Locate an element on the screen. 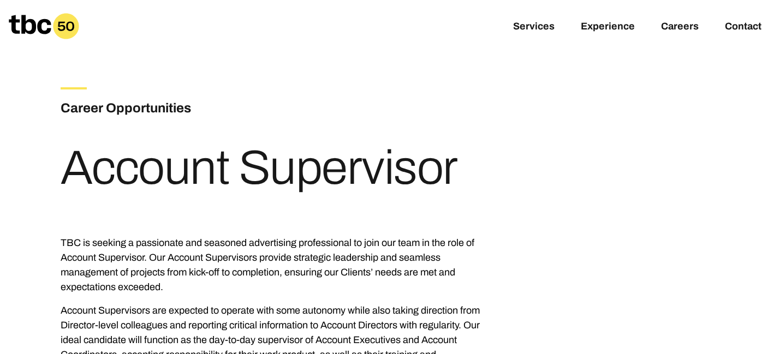  a: Services is located at coordinates (534, 27).